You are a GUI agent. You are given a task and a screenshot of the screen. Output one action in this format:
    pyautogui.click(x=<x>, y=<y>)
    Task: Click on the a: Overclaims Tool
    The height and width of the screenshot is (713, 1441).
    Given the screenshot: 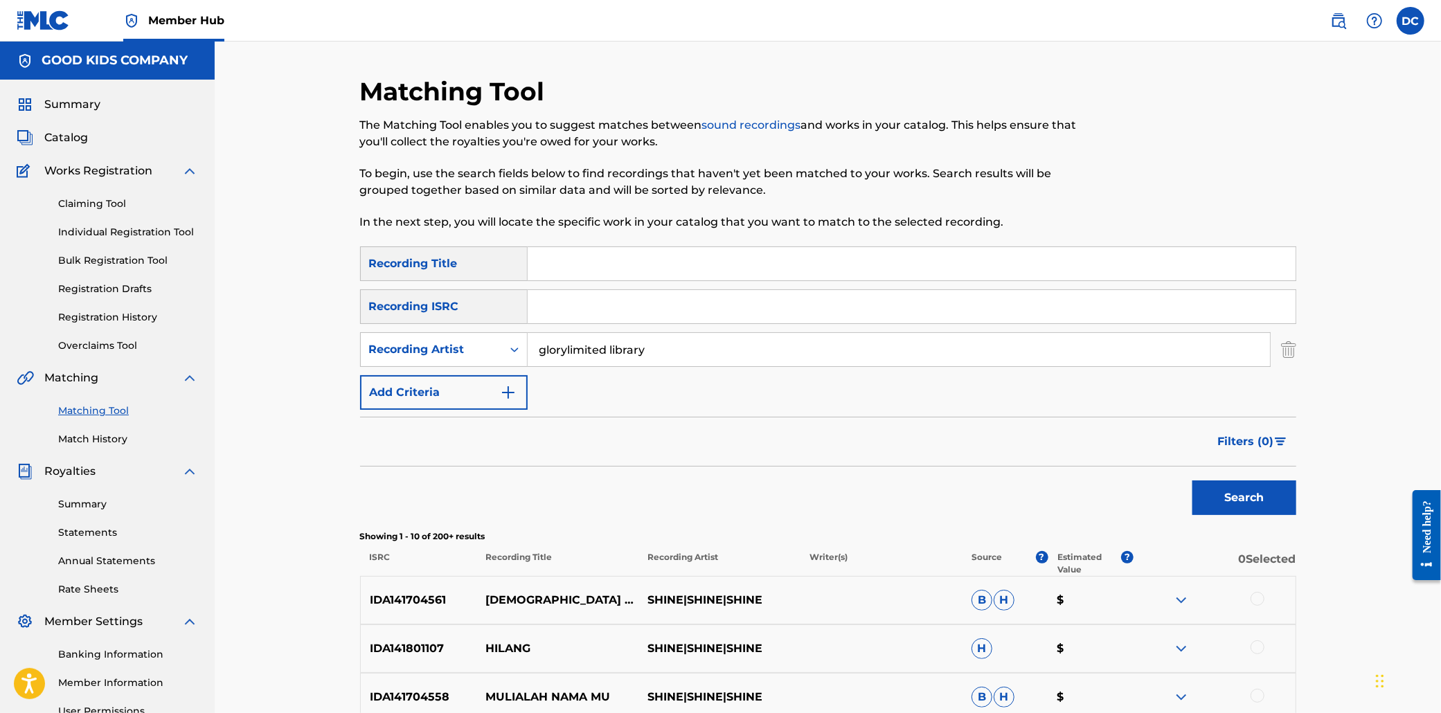 What is the action you would take?
    pyautogui.click(x=128, y=345)
    